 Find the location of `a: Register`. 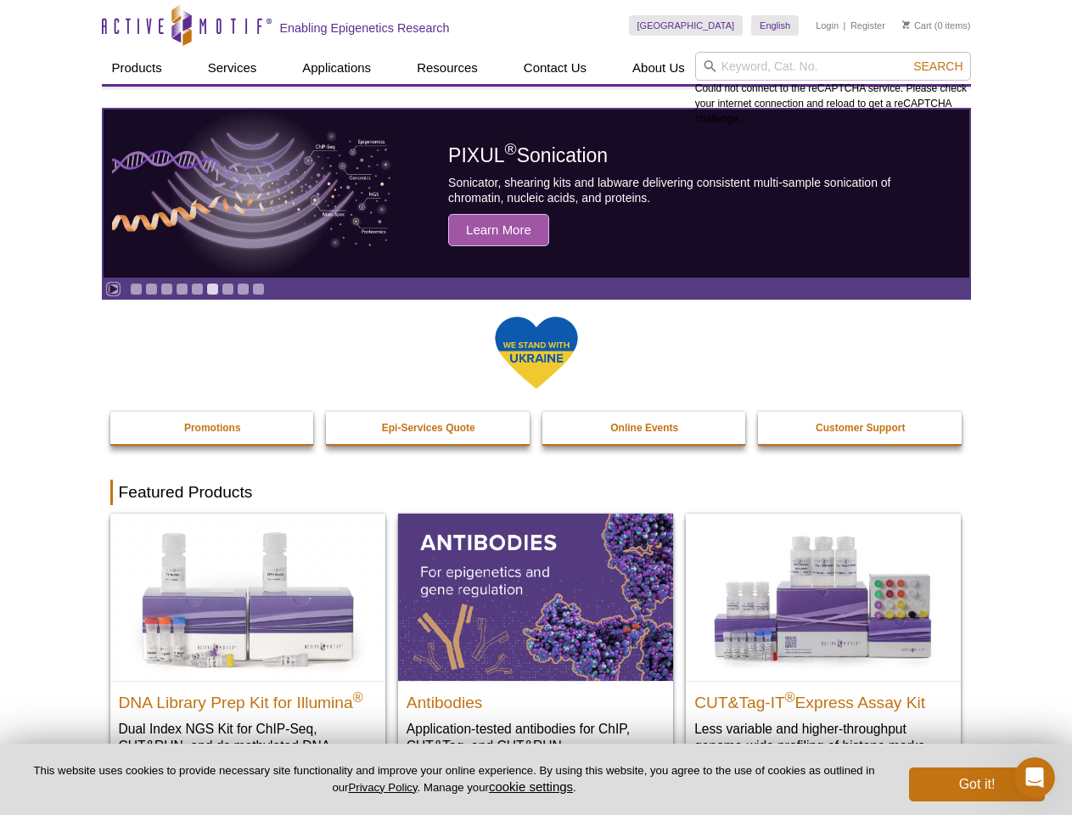

a: Register is located at coordinates (867, 25).